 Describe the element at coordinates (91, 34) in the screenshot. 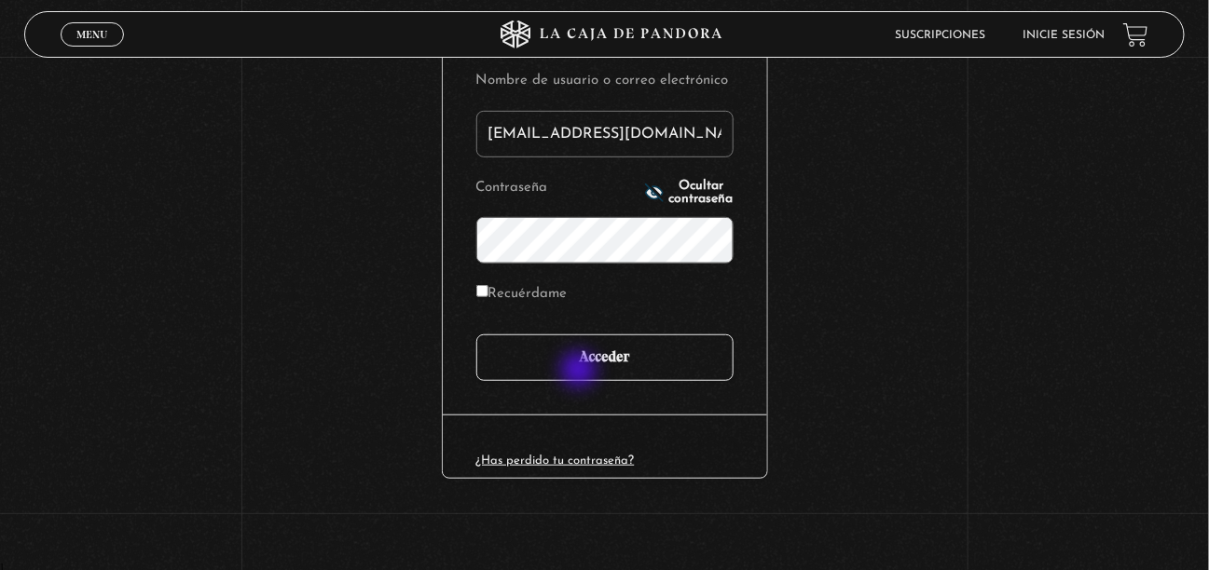

I see `span: Menu` at that location.